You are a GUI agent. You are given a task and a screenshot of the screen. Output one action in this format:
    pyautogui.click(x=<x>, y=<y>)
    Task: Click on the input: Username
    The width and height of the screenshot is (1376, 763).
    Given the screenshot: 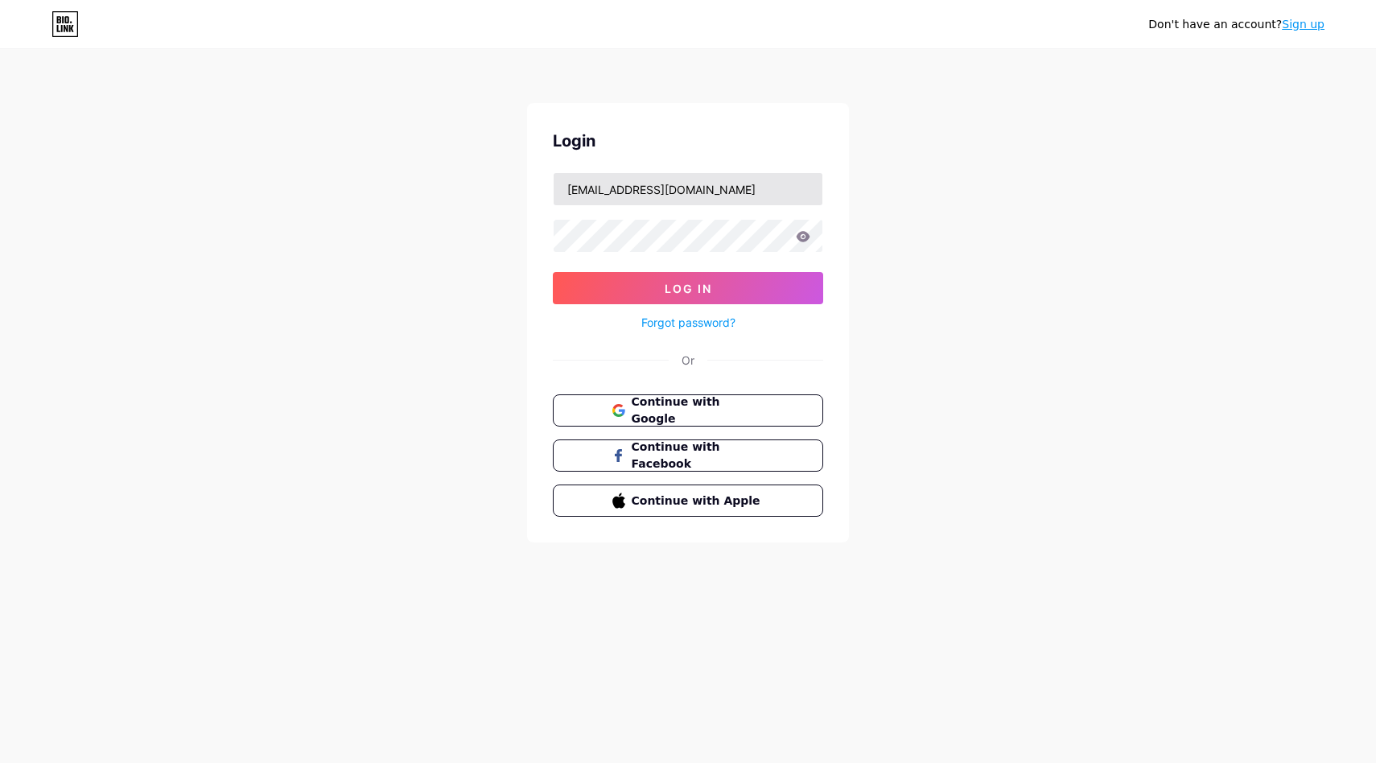 What is the action you would take?
    pyautogui.click(x=688, y=189)
    